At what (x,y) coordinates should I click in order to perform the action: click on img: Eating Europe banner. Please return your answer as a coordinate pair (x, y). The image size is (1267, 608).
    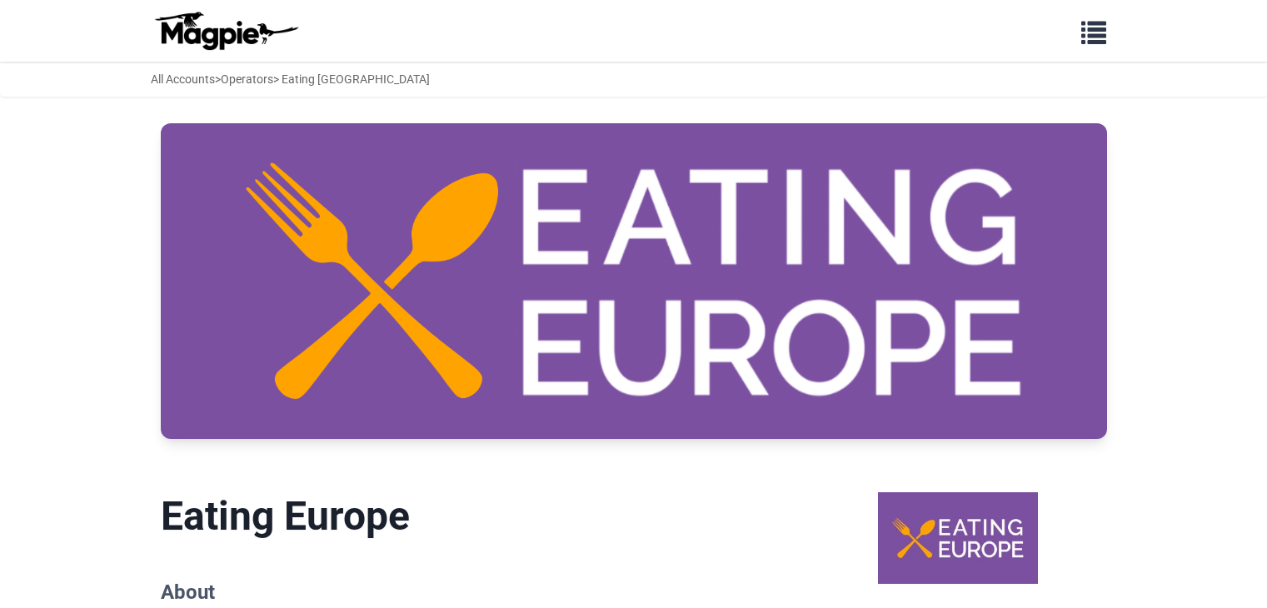
    Looking at the image, I should click on (634, 281).